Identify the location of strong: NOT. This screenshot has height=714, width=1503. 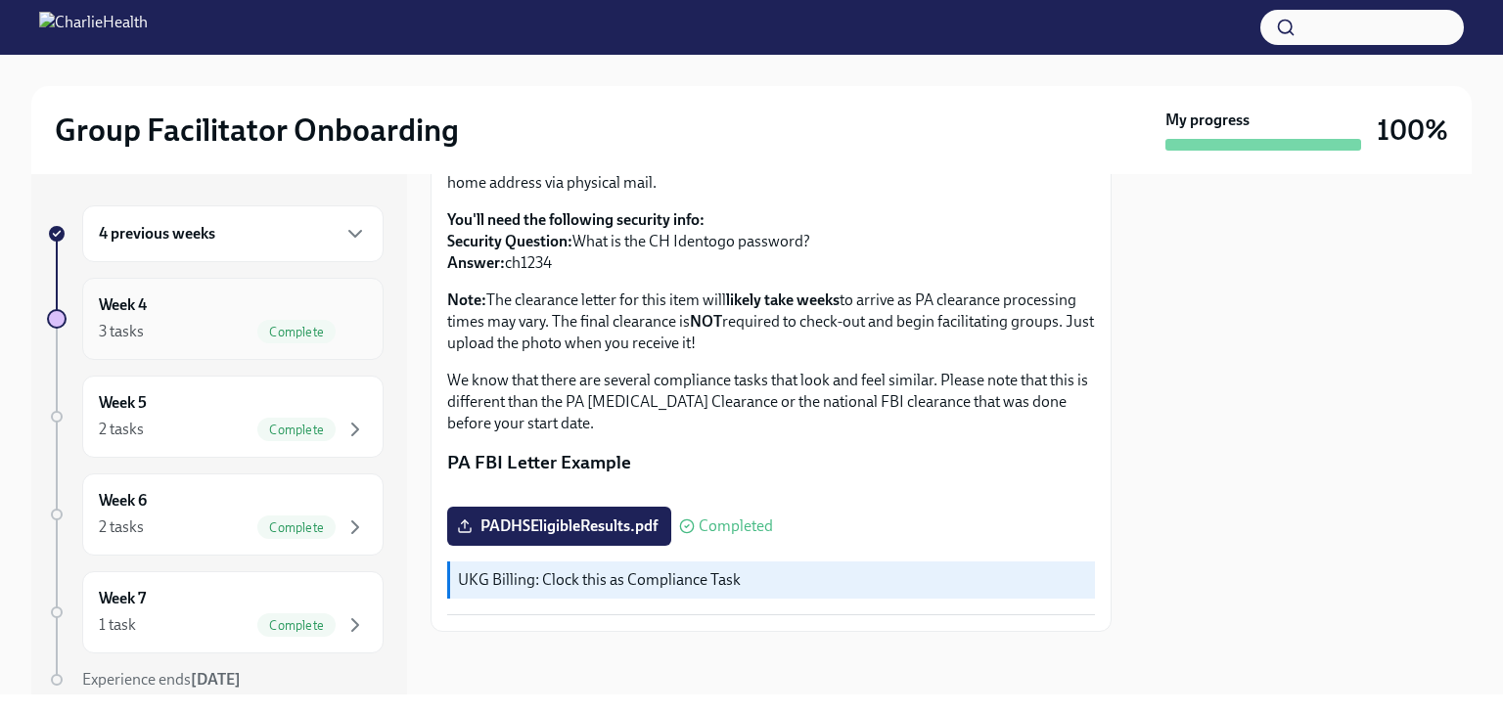
(706, 321).